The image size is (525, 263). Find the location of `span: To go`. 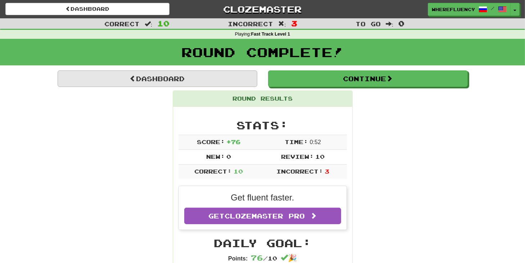

span: To go is located at coordinates (368, 24).